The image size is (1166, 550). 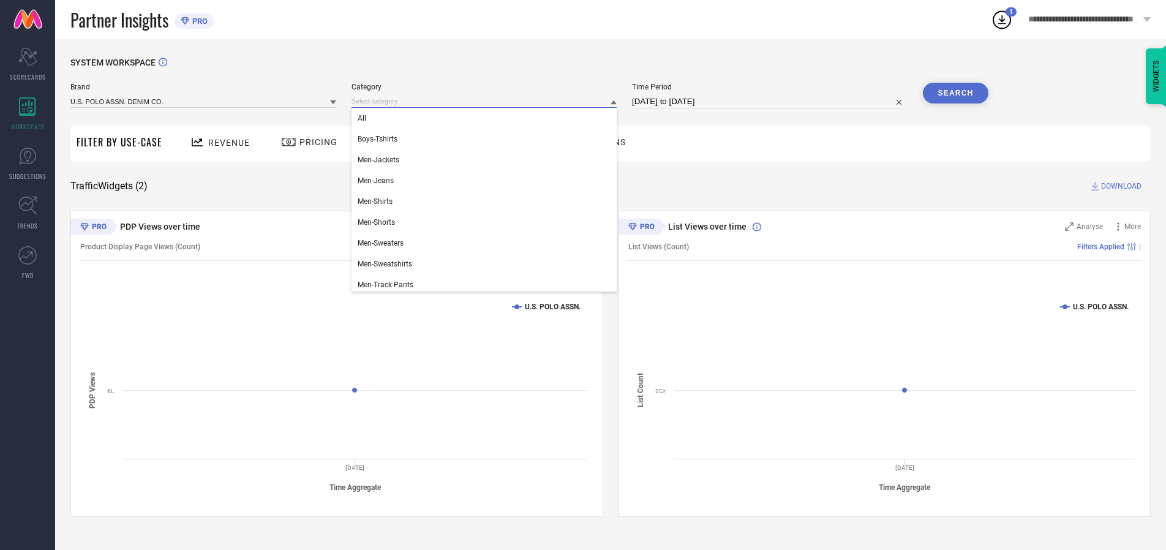 What do you see at coordinates (485, 118) in the screenshot?
I see `div: All` at bounding box center [485, 118].